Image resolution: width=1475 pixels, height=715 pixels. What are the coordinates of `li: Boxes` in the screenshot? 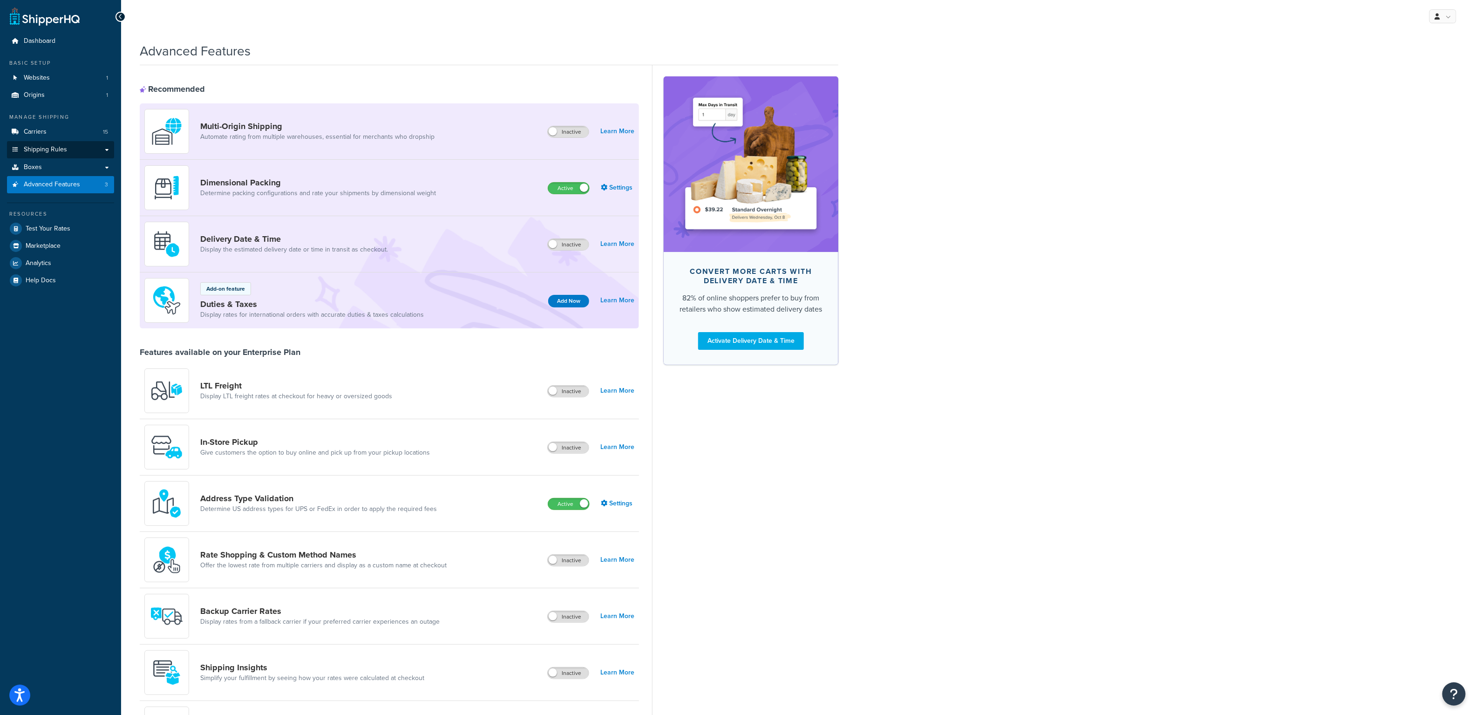 It's located at (61, 167).